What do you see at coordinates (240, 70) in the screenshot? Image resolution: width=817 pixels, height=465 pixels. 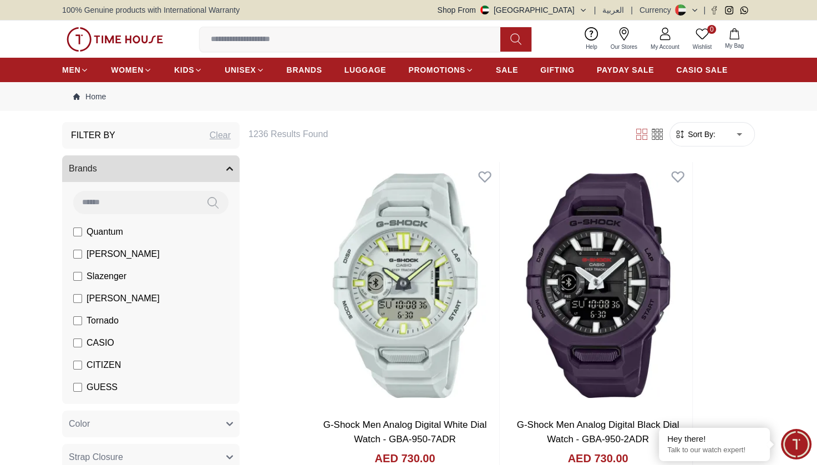 I see `span: UNISEX` at bounding box center [240, 70].